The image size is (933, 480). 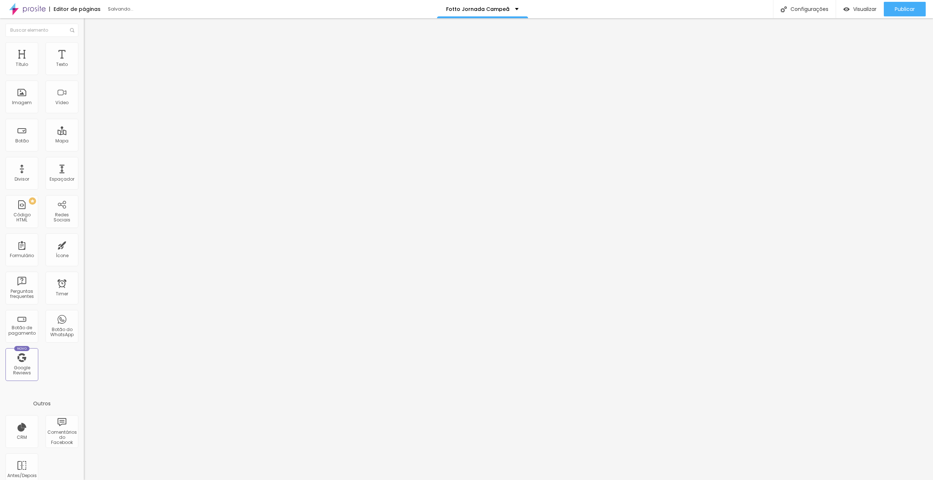 What do you see at coordinates (21, 294) in the screenshot?
I see `div: Perguntas frequentes` at bounding box center [21, 294].